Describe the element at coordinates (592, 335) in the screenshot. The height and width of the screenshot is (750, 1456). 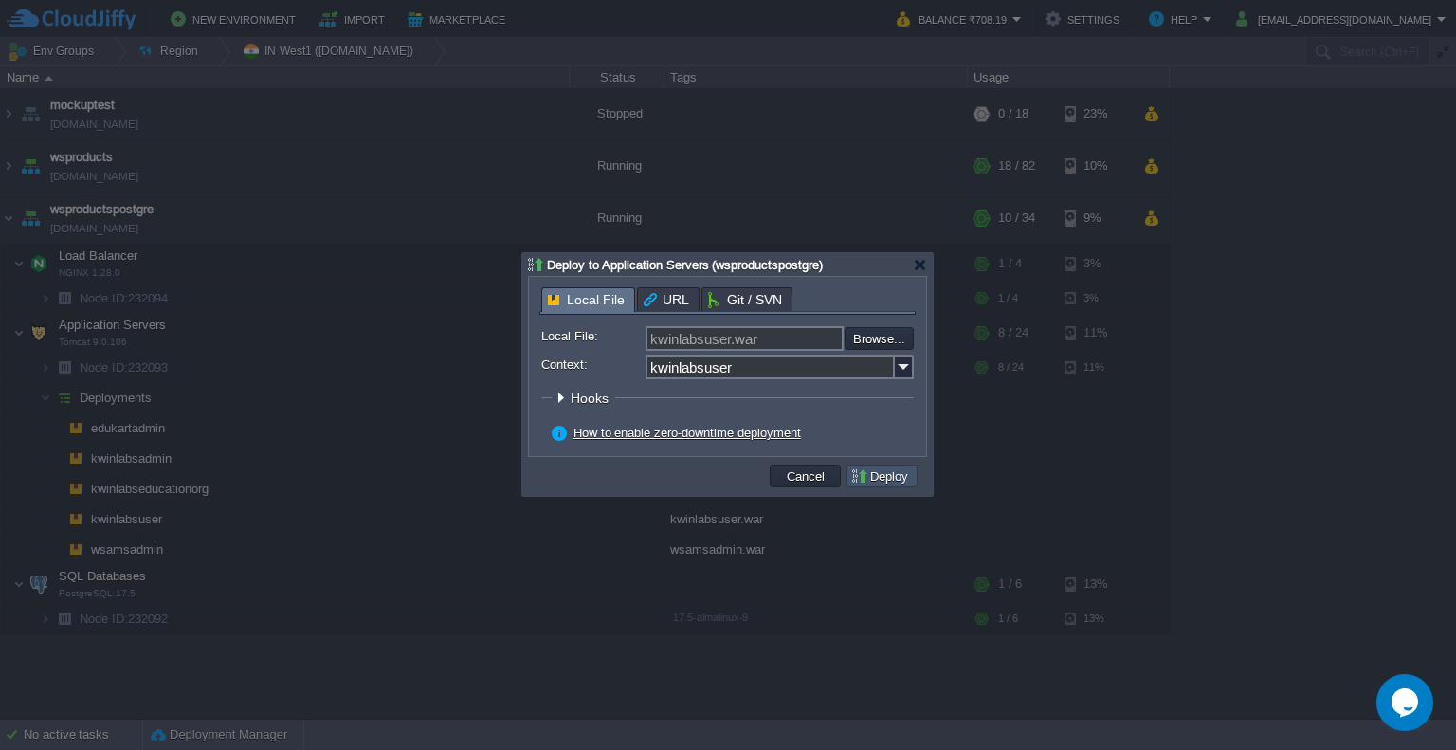
I see `label: Local File:` at that location.